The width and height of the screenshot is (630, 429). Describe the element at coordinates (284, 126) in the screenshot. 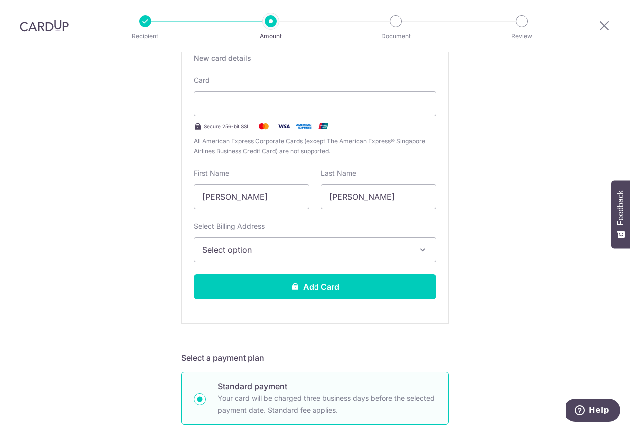

I see `img: Visa` at that location.